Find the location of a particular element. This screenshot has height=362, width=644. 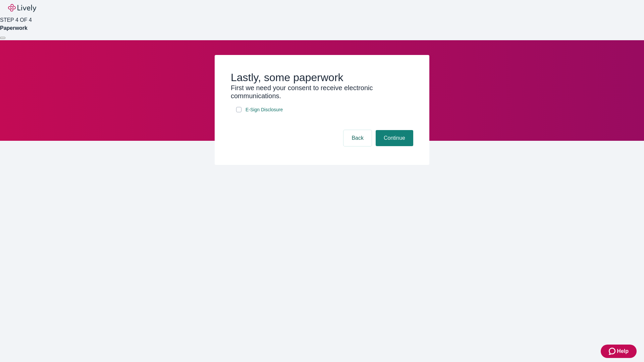

h2: Lastly, some paperwork is located at coordinates (322, 77).